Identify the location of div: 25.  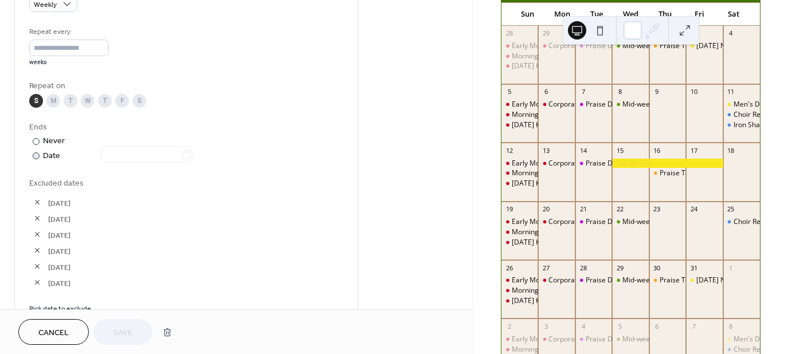
(730, 209).